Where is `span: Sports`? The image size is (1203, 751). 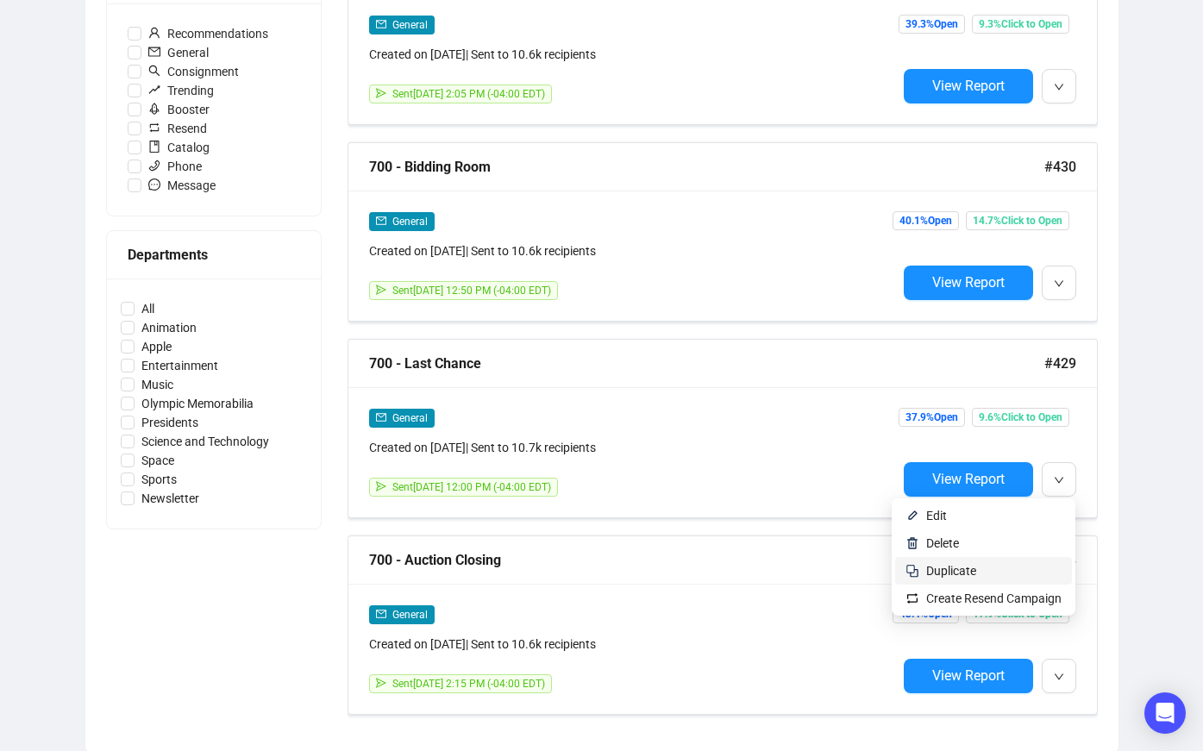 span: Sports is located at coordinates (159, 479).